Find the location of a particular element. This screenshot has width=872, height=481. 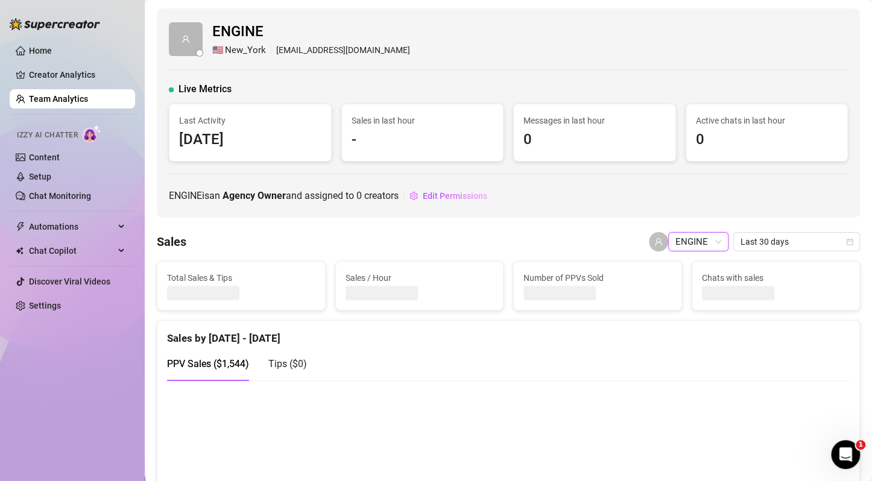

span: Number of PPVs Sold is located at coordinates (598, 278).